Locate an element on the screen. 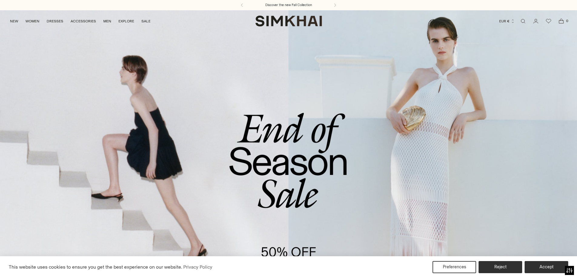  a: Go to the account page is located at coordinates (536, 21).